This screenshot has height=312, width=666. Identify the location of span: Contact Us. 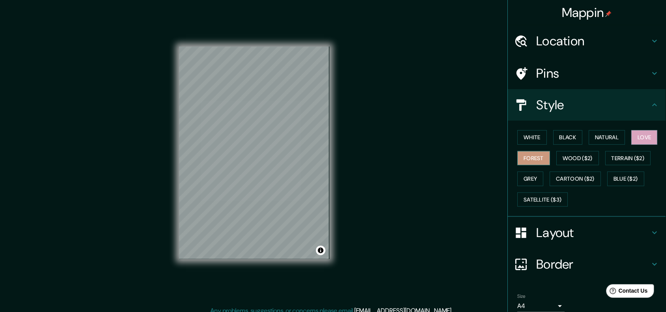
(38, 9).